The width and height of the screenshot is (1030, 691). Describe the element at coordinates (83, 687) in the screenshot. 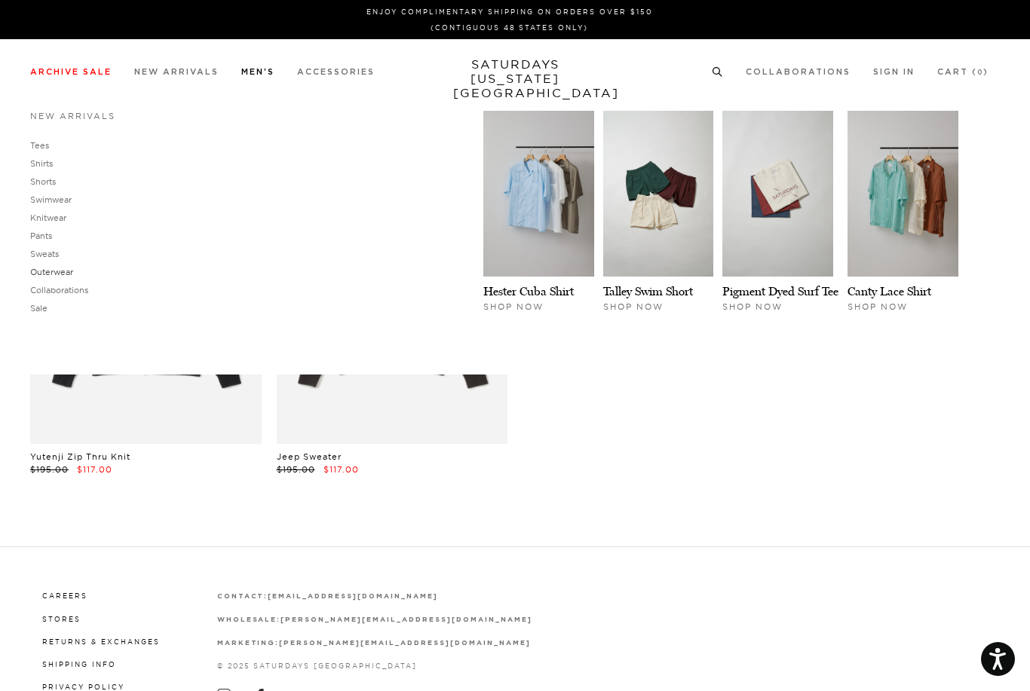

I see `a: Privacy Policy` at that location.